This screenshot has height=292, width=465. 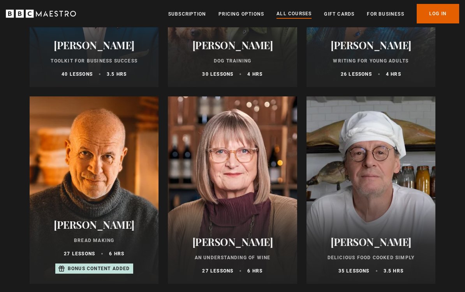 What do you see at coordinates (232, 257) in the screenshot?
I see `p: An Understanding of Wine` at bounding box center [232, 257].